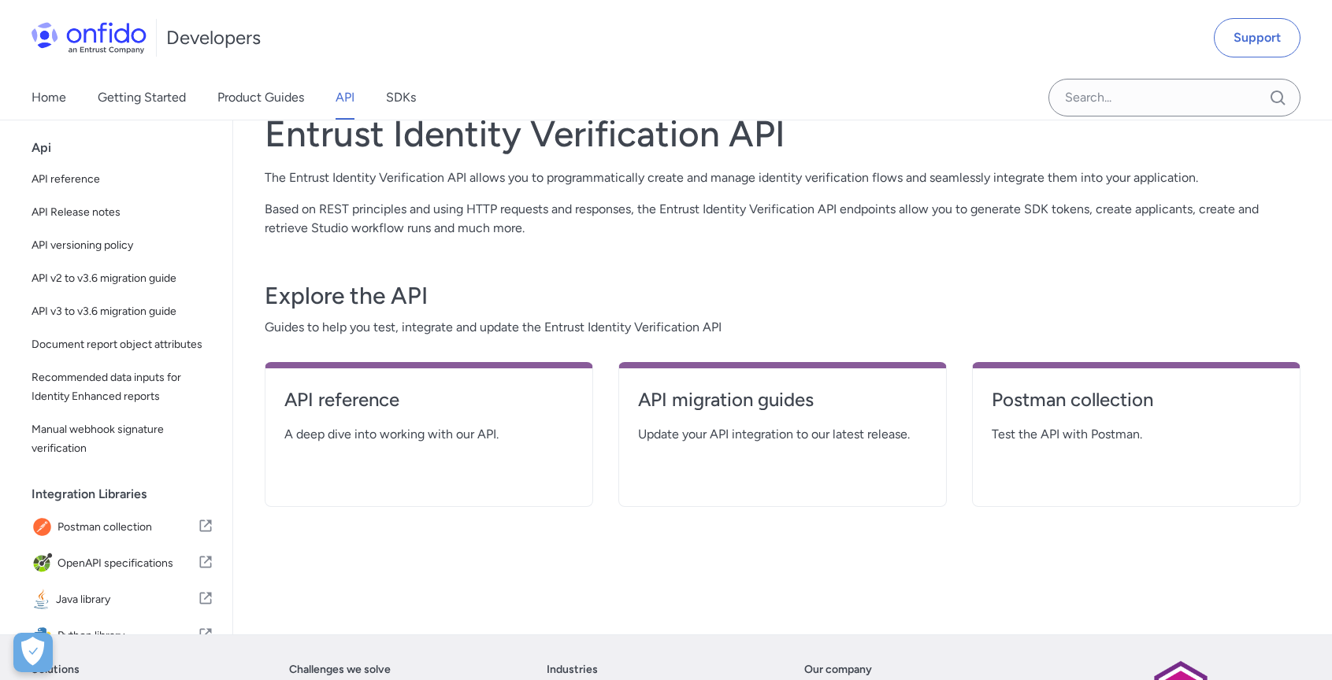 The width and height of the screenshot is (1332, 680). Describe the element at coordinates (122, 439) in the screenshot. I see `a: Manual webhook signature verification` at that location.